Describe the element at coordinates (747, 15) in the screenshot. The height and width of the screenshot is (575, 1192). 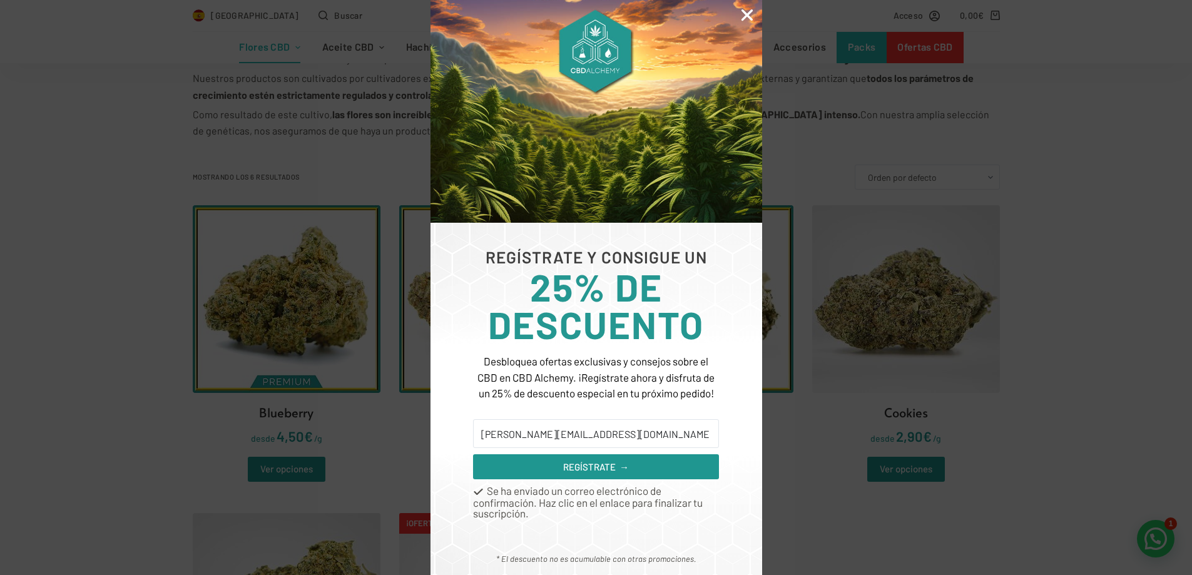
I see `a: Close` at that location.